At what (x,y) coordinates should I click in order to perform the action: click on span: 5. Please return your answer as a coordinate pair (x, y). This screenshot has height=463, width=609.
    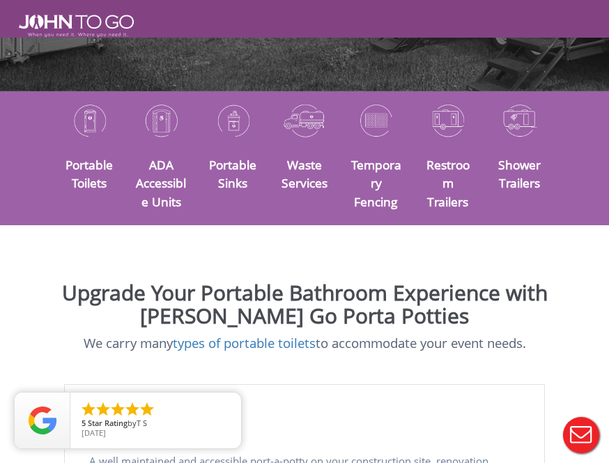
    Looking at the image, I should click on (84, 423).